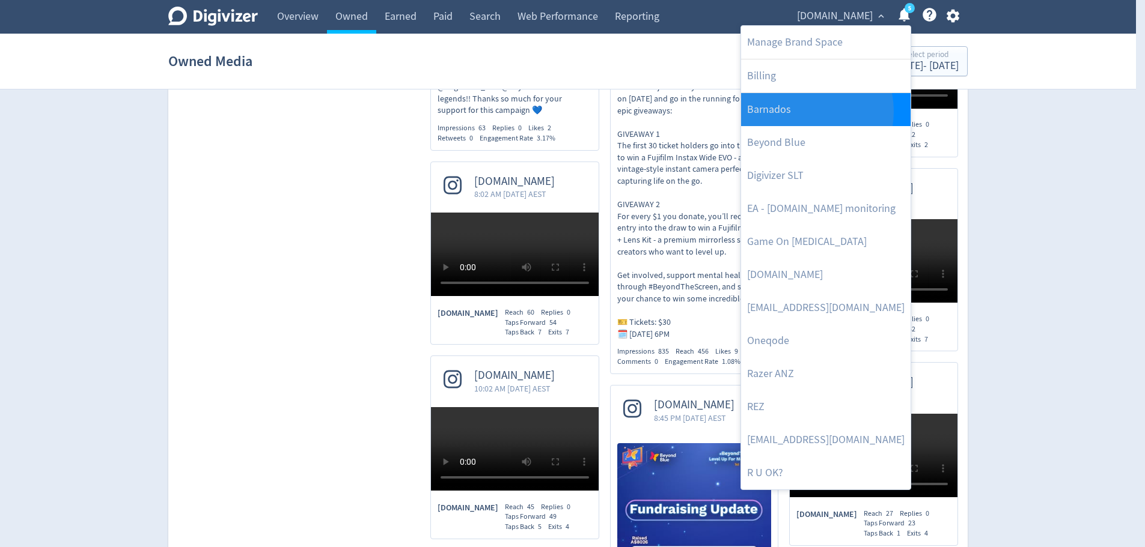 The width and height of the screenshot is (1145, 547). Describe the element at coordinates (826, 341) in the screenshot. I see `a: Oneqode` at that location.